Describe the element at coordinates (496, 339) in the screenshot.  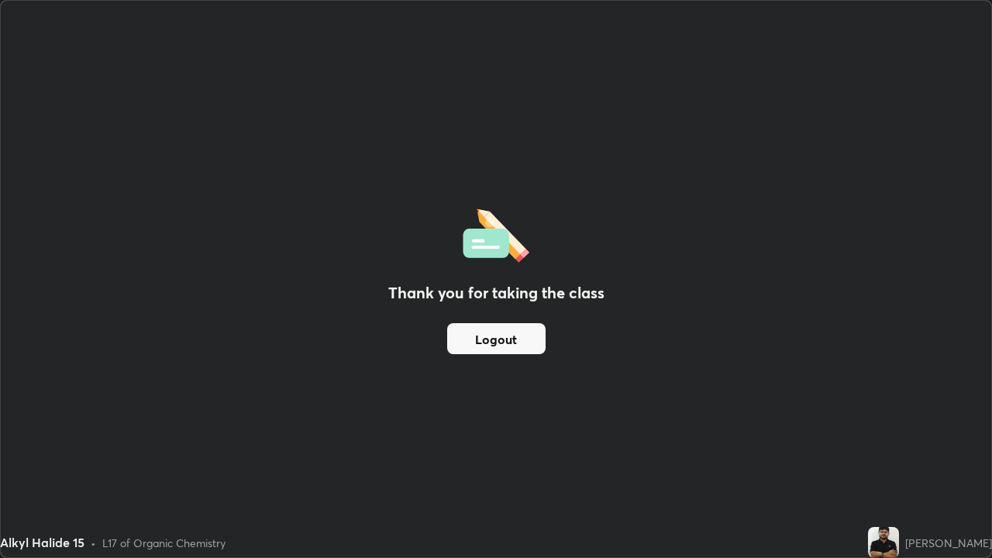
I see `button: Logout` at that location.